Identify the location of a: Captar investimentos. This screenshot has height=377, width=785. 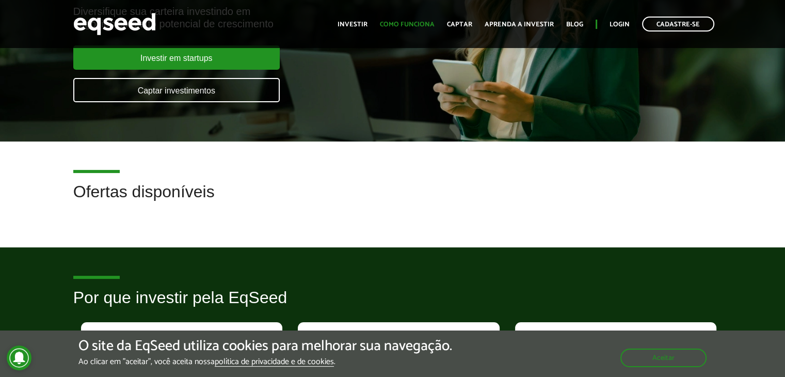
(176, 90).